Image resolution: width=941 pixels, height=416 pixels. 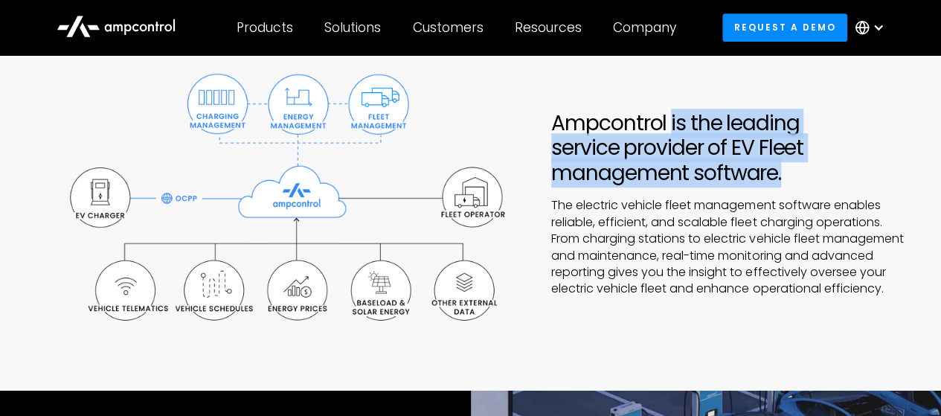 I want to click on div: Products, so click(x=265, y=28).